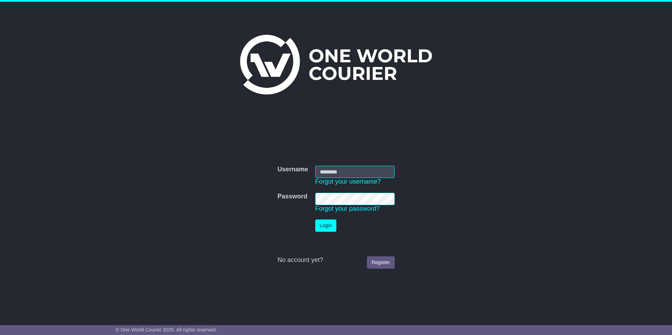 The width and height of the screenshot is (672, 335). I want to click on label: Username, so click(292, 170).